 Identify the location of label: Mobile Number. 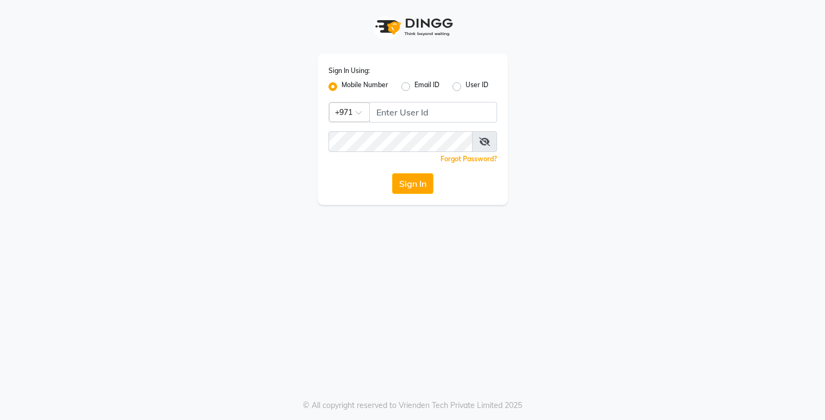
(365, 87).